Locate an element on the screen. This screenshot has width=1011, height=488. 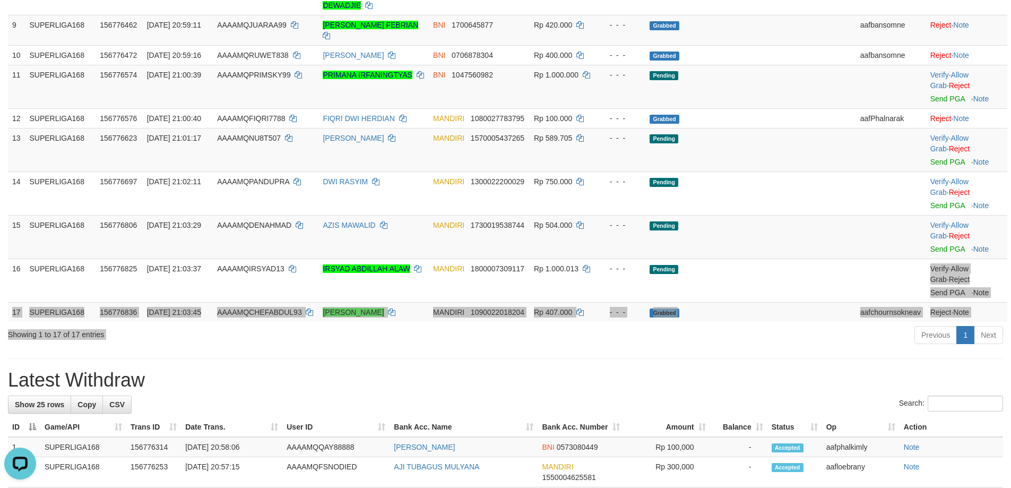
span: AAAAMQNU8T507 is located at coordinates (249, 138).